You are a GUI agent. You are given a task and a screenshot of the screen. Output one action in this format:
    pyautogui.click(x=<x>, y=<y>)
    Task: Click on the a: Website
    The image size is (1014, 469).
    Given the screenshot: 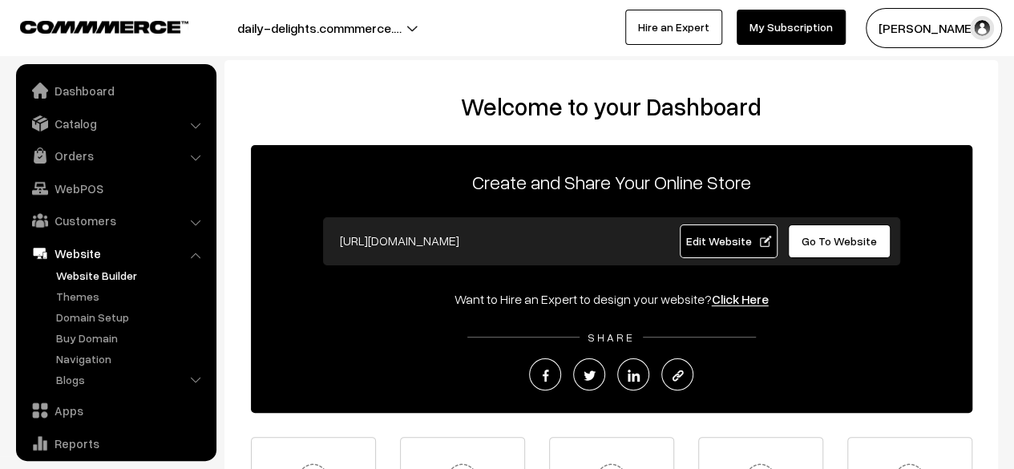 What is the action you would take?
    pyautogui.click(x=115, y=253)
    